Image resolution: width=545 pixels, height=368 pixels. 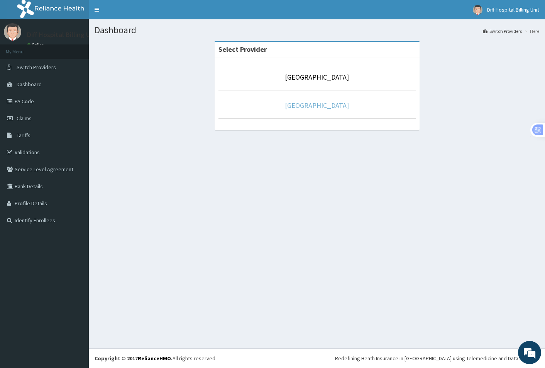 I want to click on span: Dashboard, so click(x=29, y=84).